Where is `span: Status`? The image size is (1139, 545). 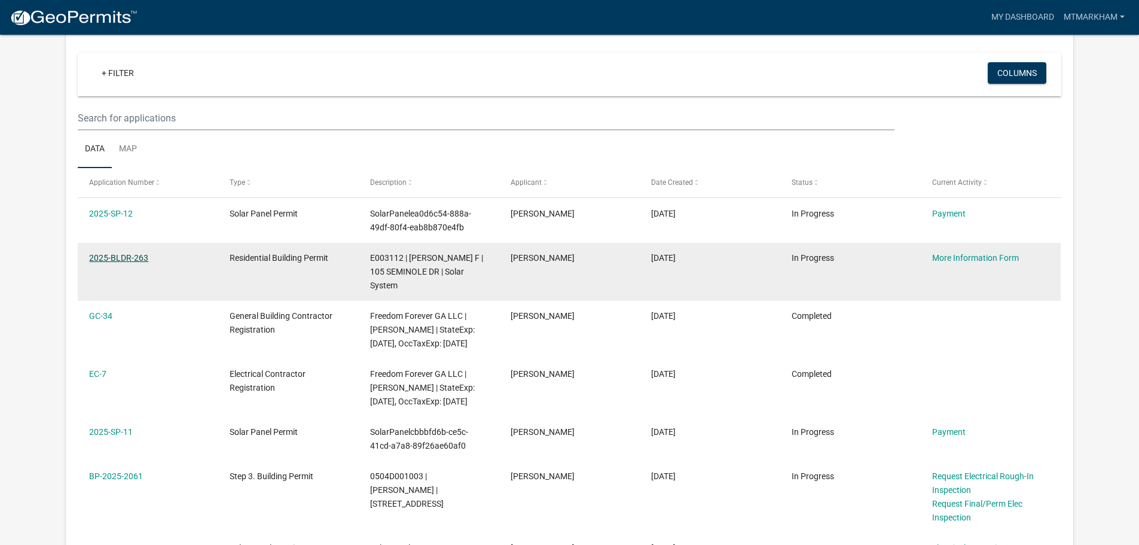 span: Status is located at coordinates (802, 182).